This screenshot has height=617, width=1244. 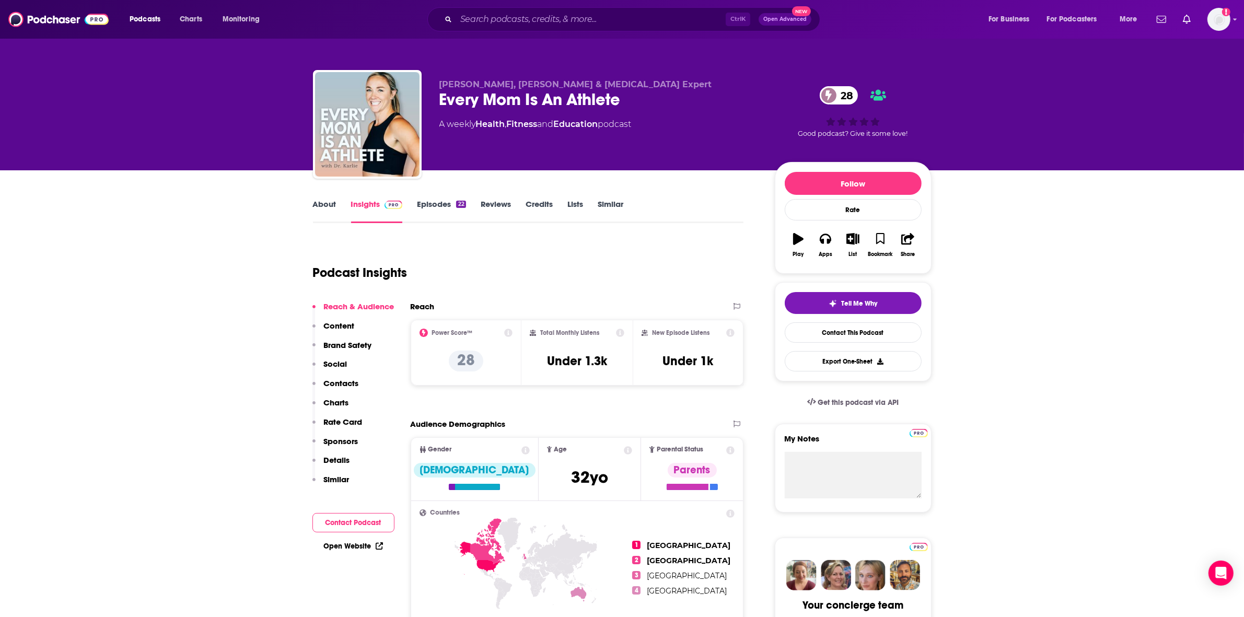 What do you see at coordinates (799, 245) in the screenshot?
I see `button: Play` at bounding box center [799, 245].